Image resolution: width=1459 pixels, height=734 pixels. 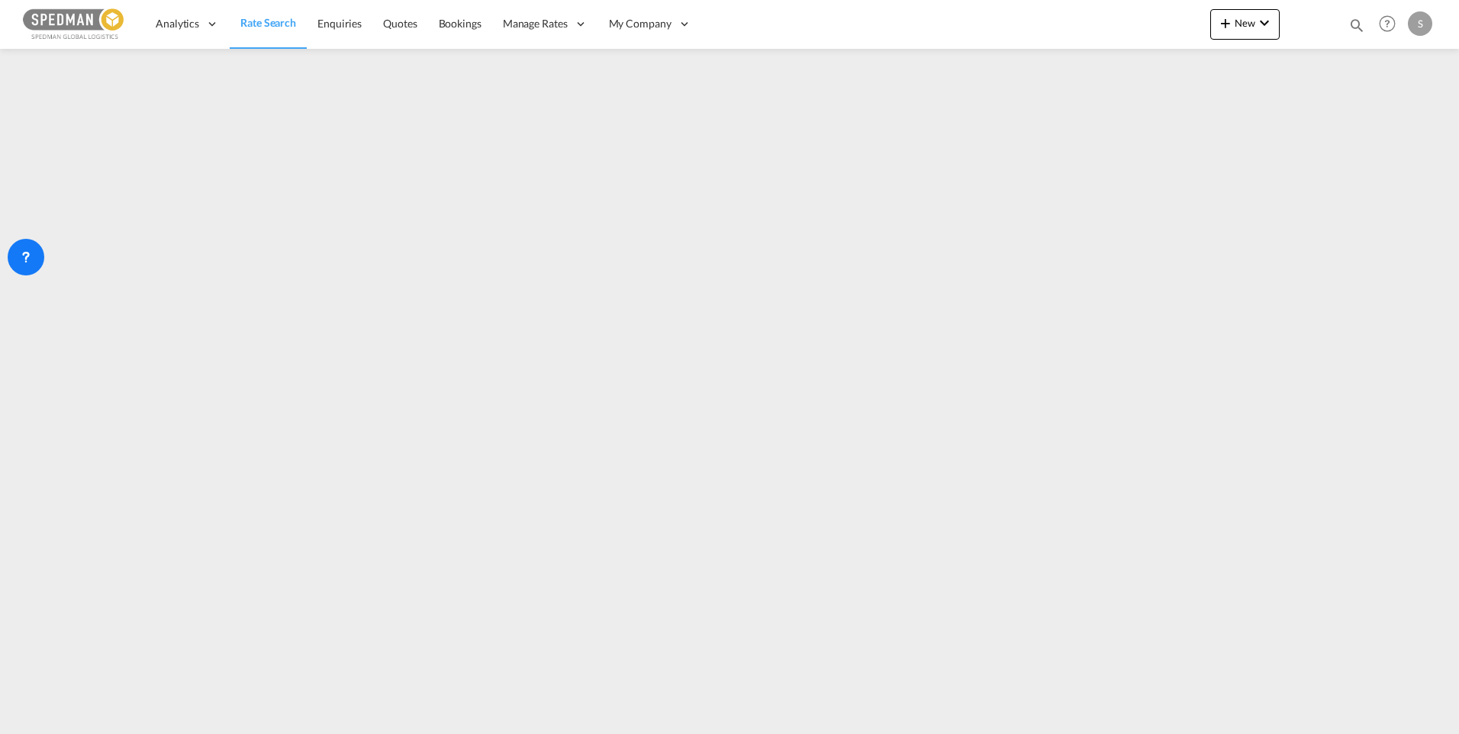 I want to click on img: c12ca350ff1b11efb6b291369744d907.png, so click(x=74, y=24).